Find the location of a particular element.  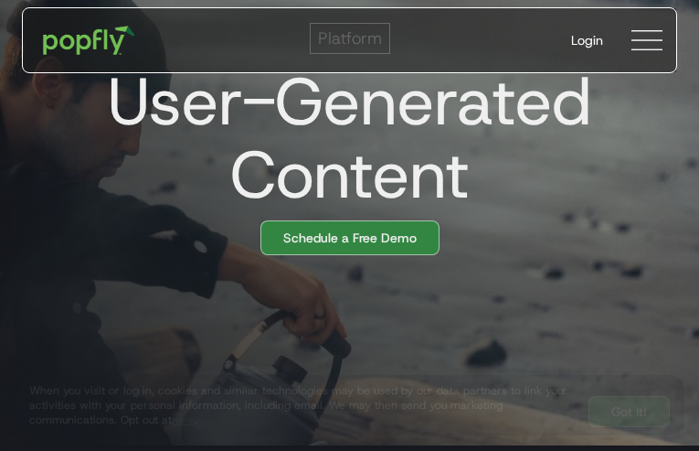

a: Got It! is located at coordinates (629, 411).